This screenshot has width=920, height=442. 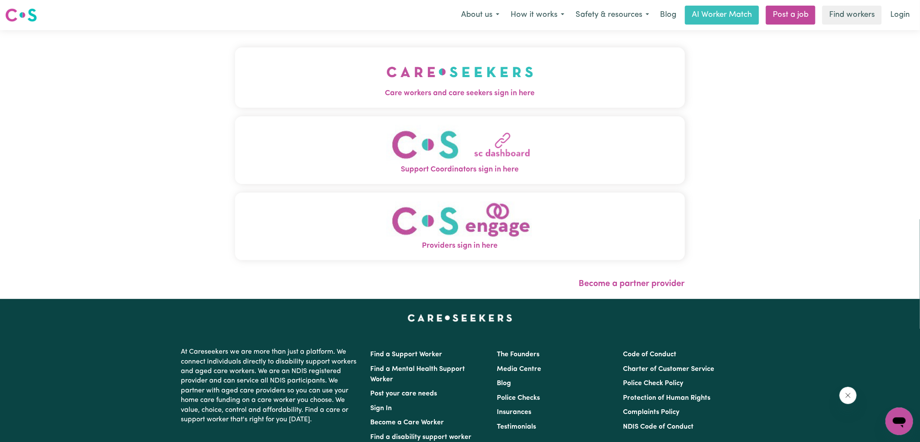 What do you see at coordinates (407, 422) in the screenshot?
I see `a: Become a Care Worker` at bounding box center [407, 422].